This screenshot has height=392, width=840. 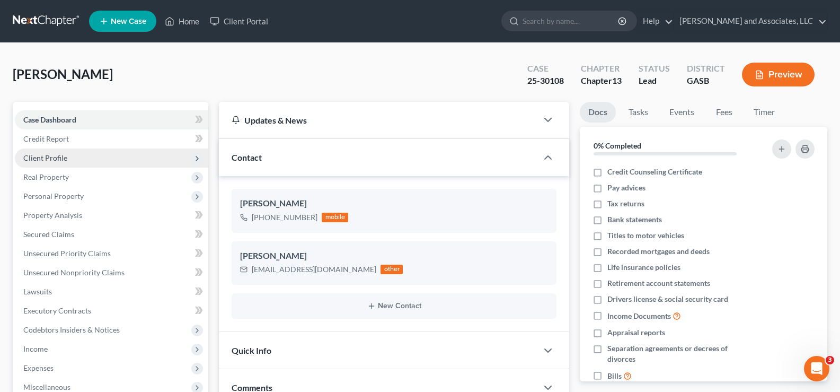 I want to click on span: Unsecured Nonpriority Claims, so click(x=74, y=272).